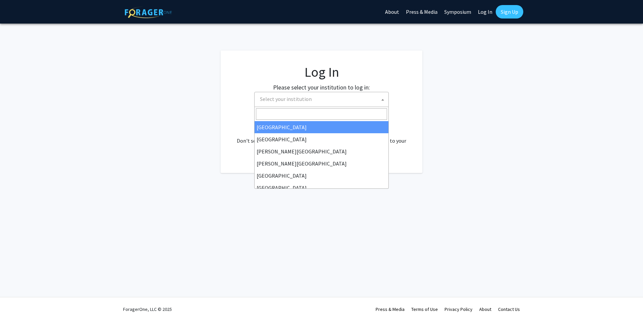 This screenshot has width=643, height=321. Describe the element at coordinates (322, 87) in the screenshot. I see `label: Please select your institution to log in:` at that location.